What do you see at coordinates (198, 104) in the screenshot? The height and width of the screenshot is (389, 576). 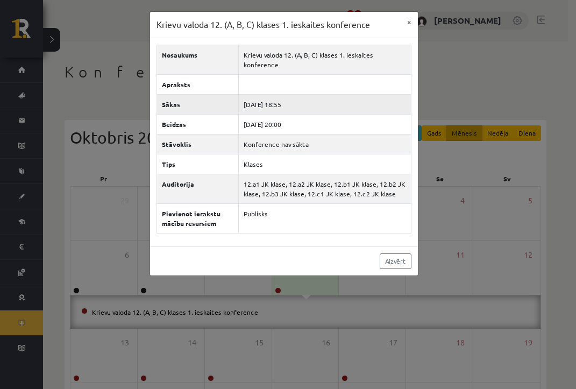 I see `th: Sākas` at bounding box center [198, 104].